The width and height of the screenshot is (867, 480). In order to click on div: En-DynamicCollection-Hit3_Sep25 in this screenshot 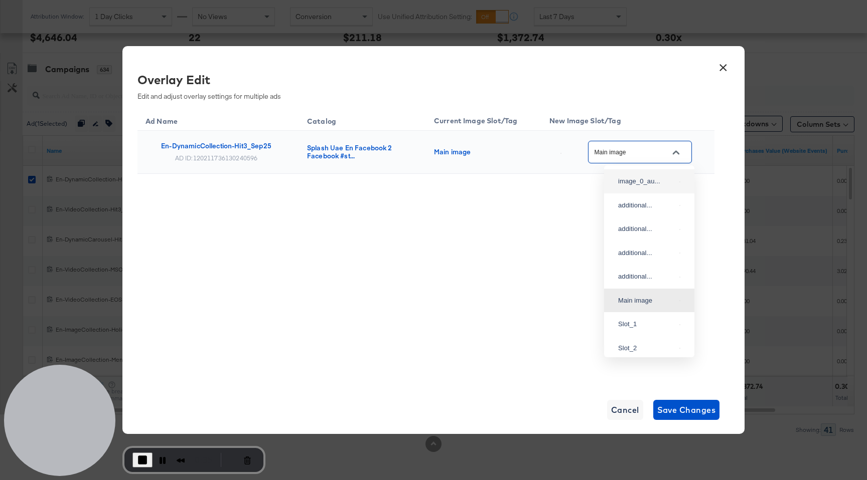, I will do `click(216, 146)`.